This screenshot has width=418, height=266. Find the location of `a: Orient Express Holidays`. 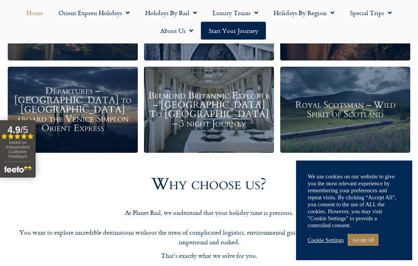

a: Orient Express Holidays is located at coordinates (94, 13).